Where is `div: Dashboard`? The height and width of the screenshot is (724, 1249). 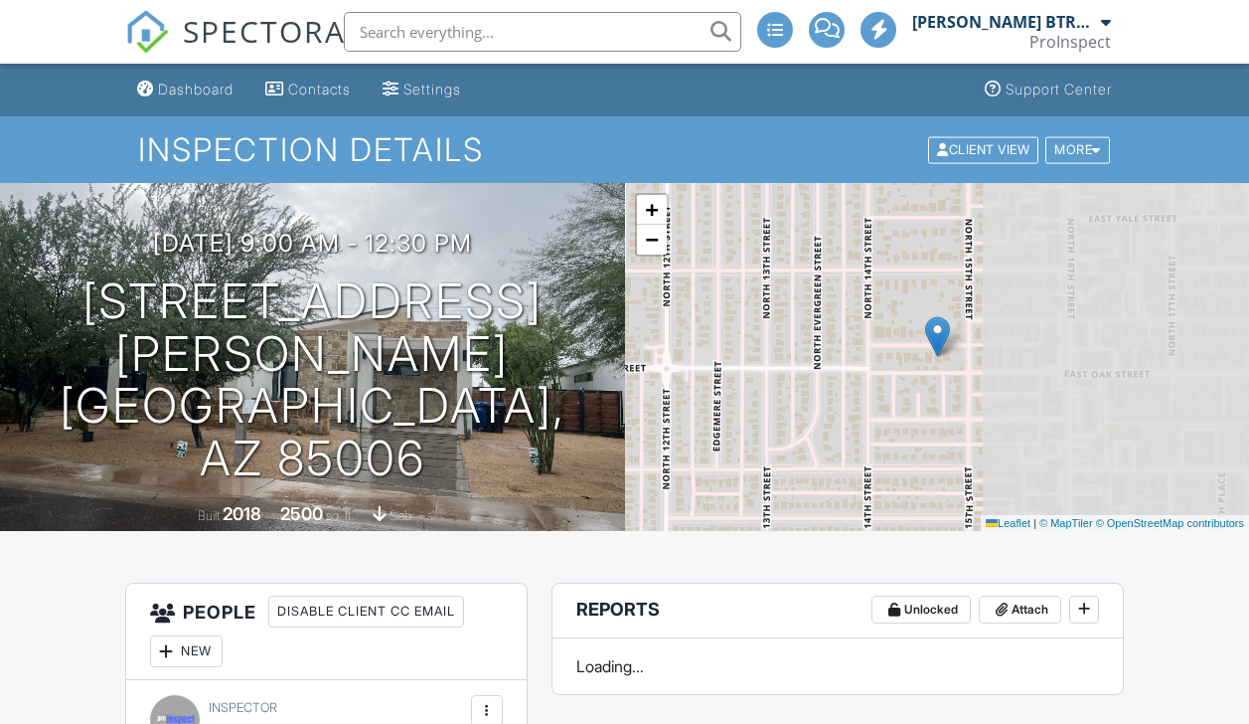 div: Dashboard is located at coordinates (196, 88).